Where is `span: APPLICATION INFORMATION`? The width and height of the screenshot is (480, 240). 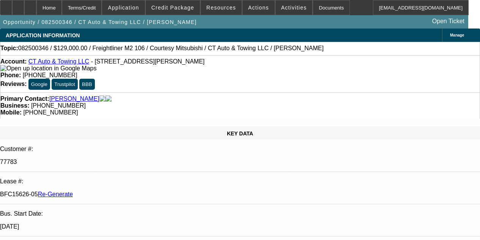 span: APPLICATION INFORMATION is located at coordinates (43, 35).